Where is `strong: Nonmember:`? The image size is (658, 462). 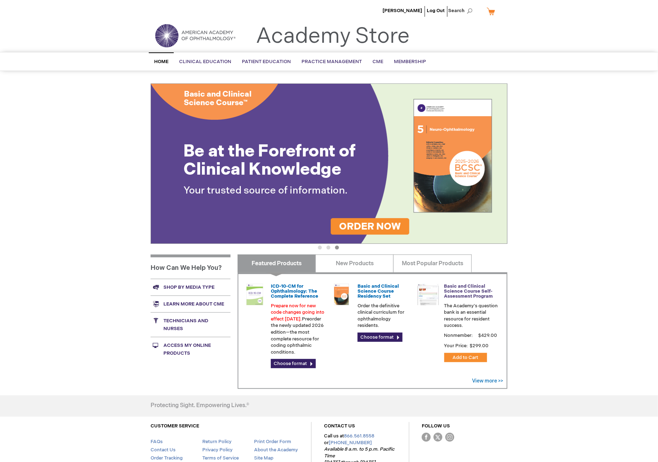 strong: Nonmember: is located at coordinates (458, 336).